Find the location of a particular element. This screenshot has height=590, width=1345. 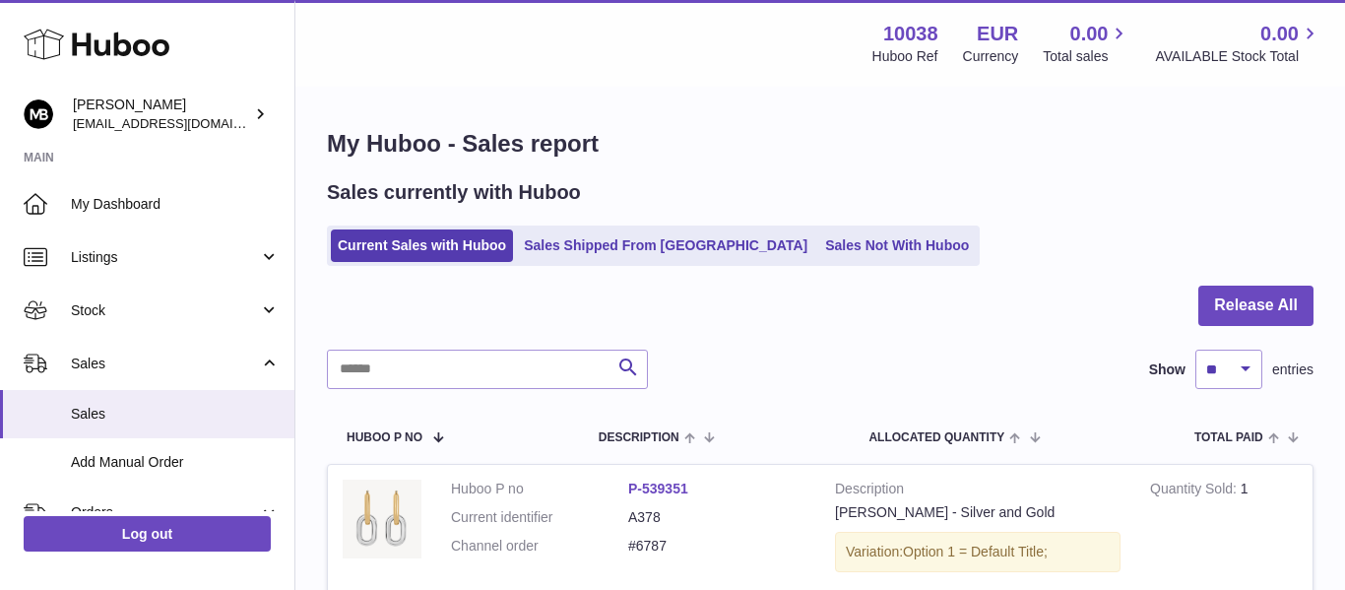

span: Huboo P no is located at coordinates (384, 437).